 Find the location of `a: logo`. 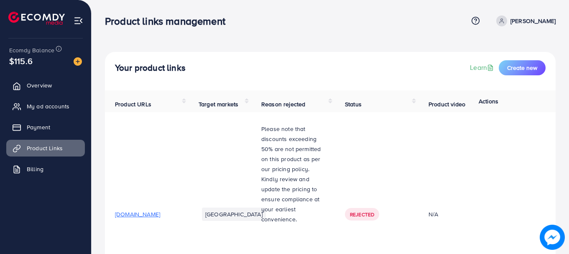

a: logo is located at coordinates (36, 18).